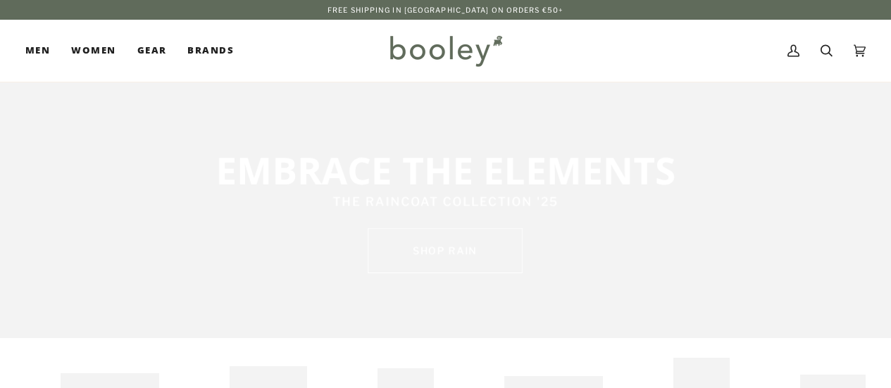 The image size is (891, 388). What do you see at coordinates (43, 51) in the screenshot?
I see `a: Men` at bounding box center [43, 51].